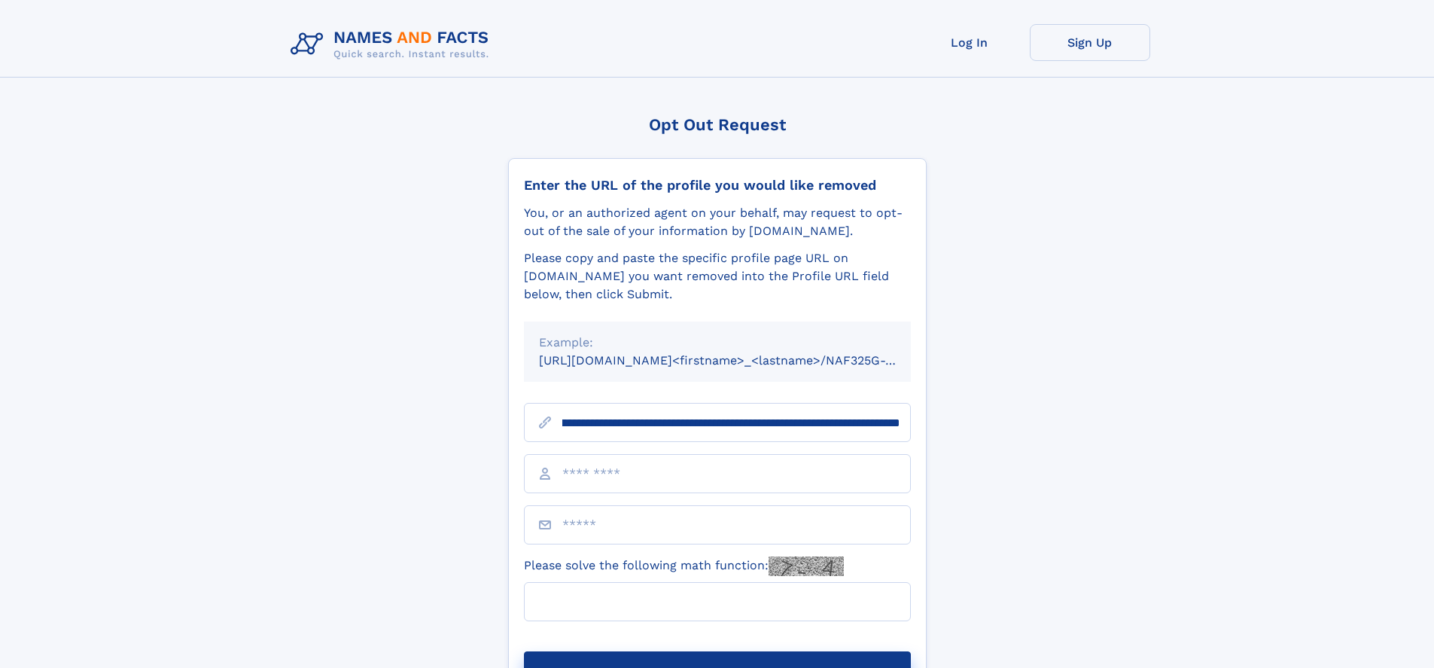  What do you see at coordinates (393, 44) in the screenshot?
I see `img: Logo Names and Facts` at bounding box center [393, 44].